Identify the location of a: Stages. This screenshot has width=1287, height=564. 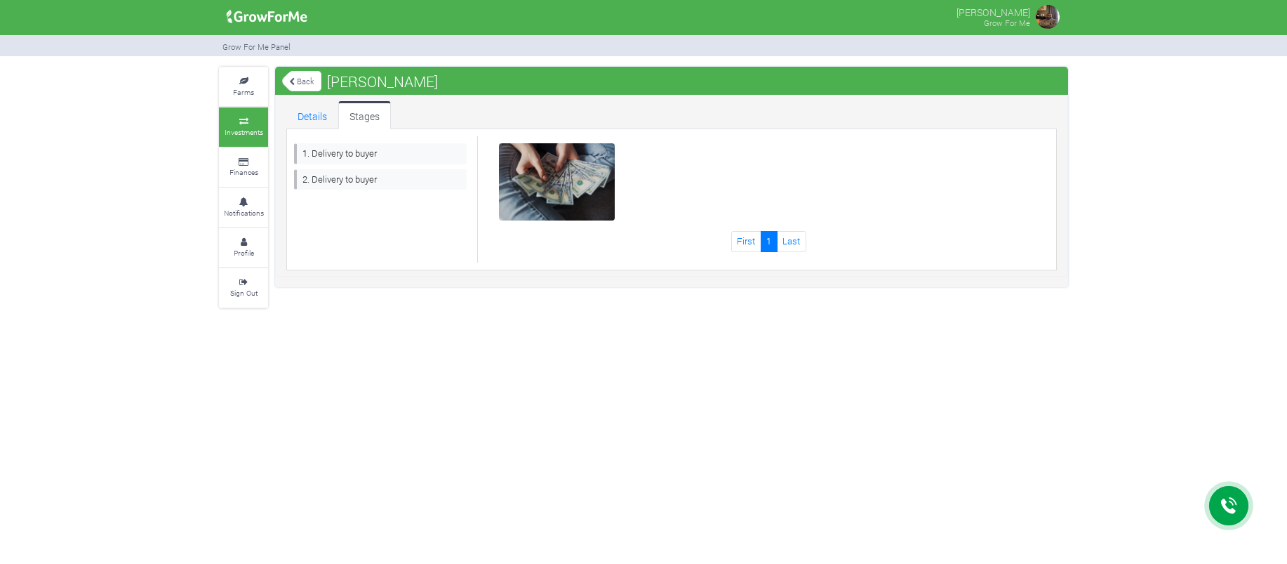
(364, 115).